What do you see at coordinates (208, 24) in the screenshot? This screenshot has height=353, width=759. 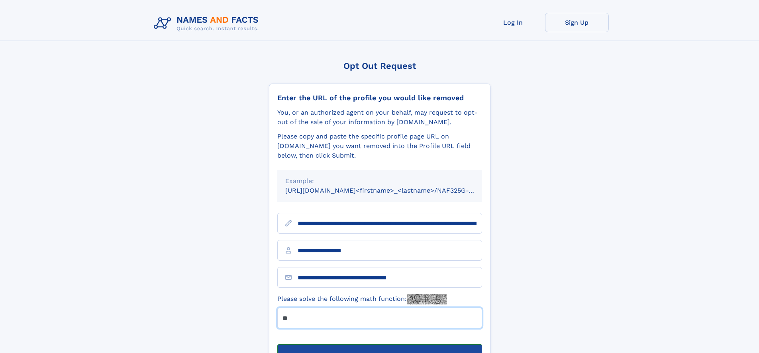 I see `img: Logo Names and Facts` at bounding box center [208, 24].